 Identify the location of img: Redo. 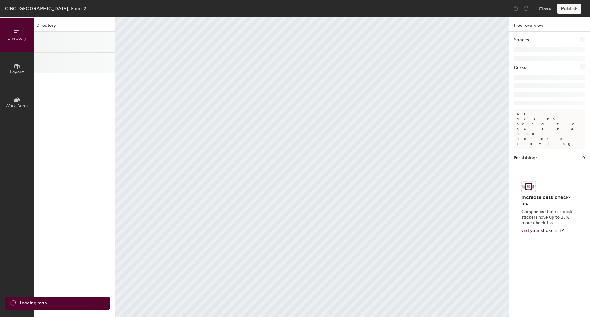
(526, 9).